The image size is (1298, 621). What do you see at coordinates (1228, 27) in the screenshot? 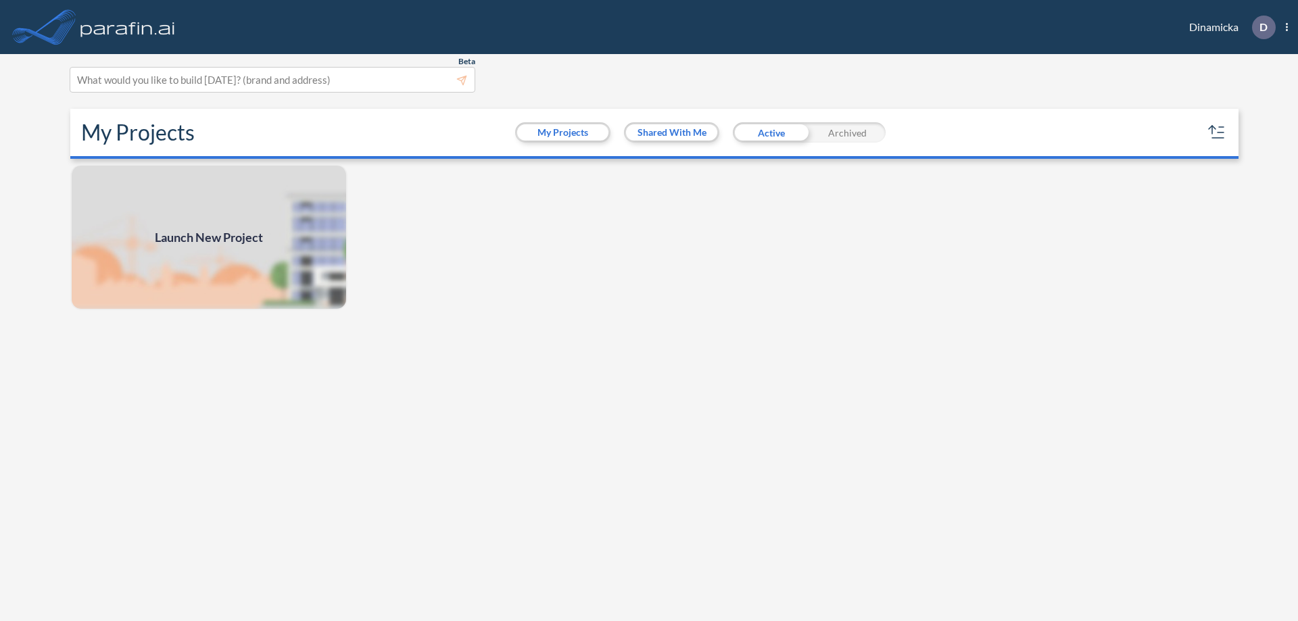
I see `div: Dinamicka` at bounding box center [1228, 27].